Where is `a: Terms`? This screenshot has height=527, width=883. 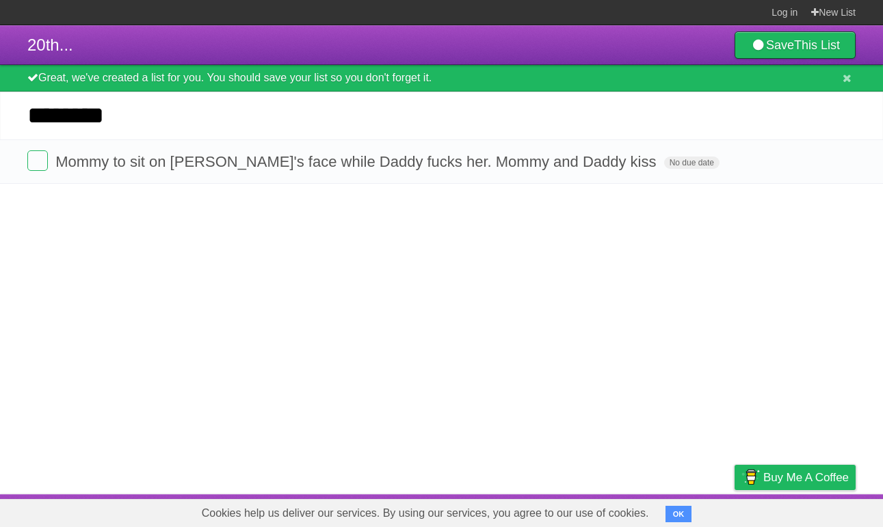 a: Terms is located at coordinates (685, 511).